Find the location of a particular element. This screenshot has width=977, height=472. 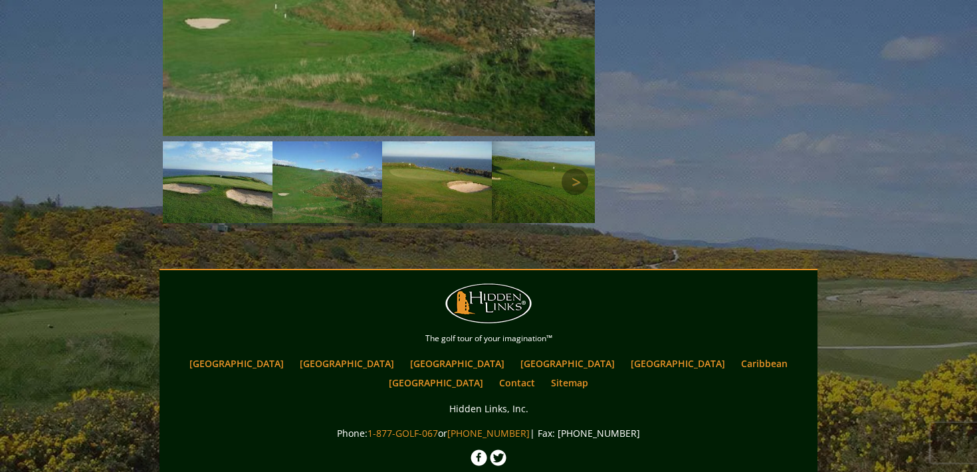

p: The golf tour of your imagination™ is located at coordinates (488, 339).